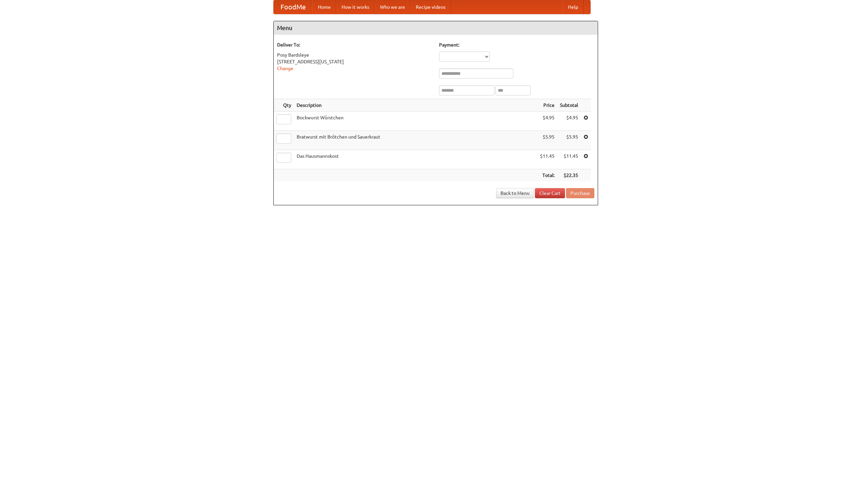 The image size is (864, 477). I want to click on th: Price, so click(547, 105).